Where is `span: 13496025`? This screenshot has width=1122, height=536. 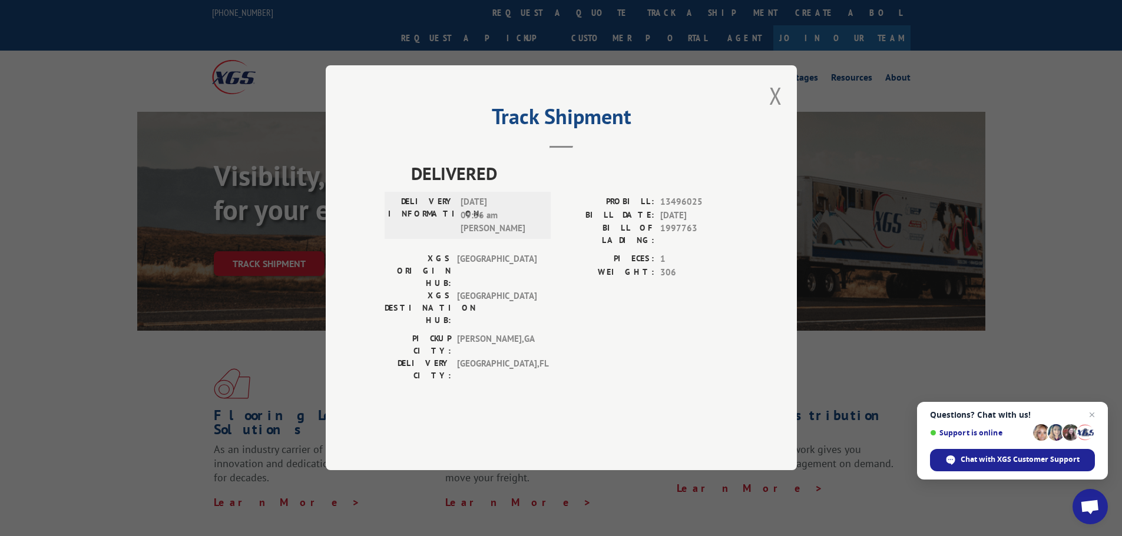
span: 13496025 is located at coordinates (699, 203).